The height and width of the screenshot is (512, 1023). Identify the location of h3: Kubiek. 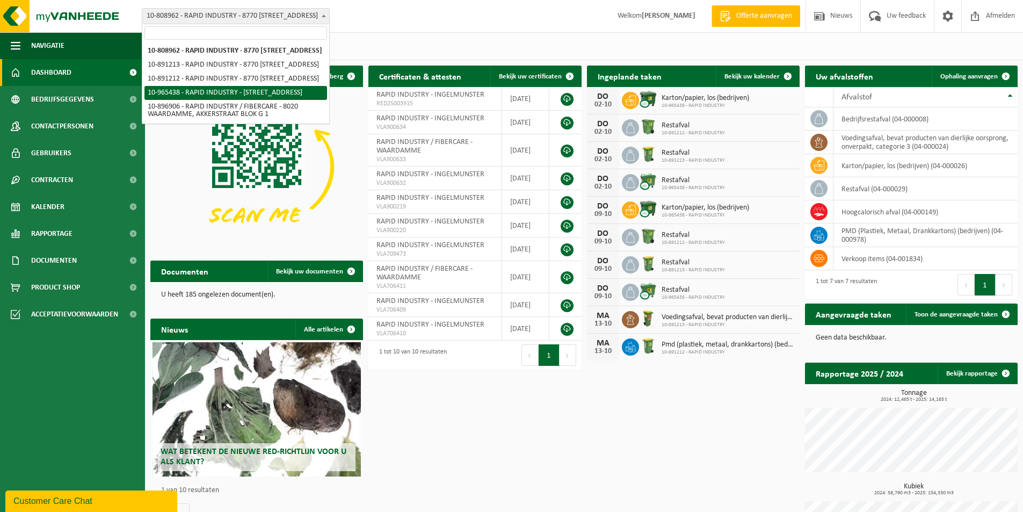
(914, 489).